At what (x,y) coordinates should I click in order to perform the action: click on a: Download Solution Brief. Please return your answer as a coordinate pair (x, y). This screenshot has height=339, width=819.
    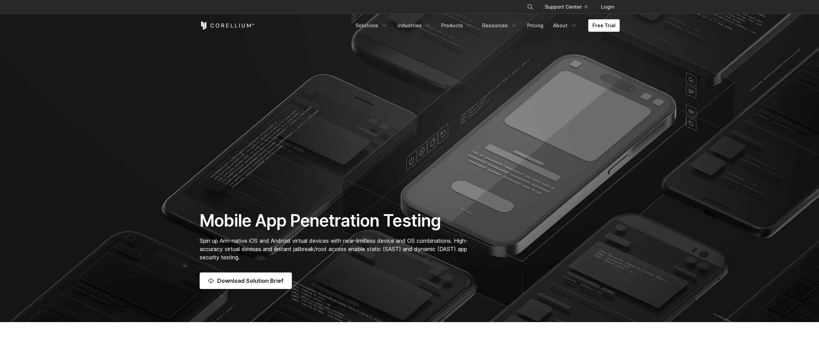
    Looking at the image, I should click on (245, 281).